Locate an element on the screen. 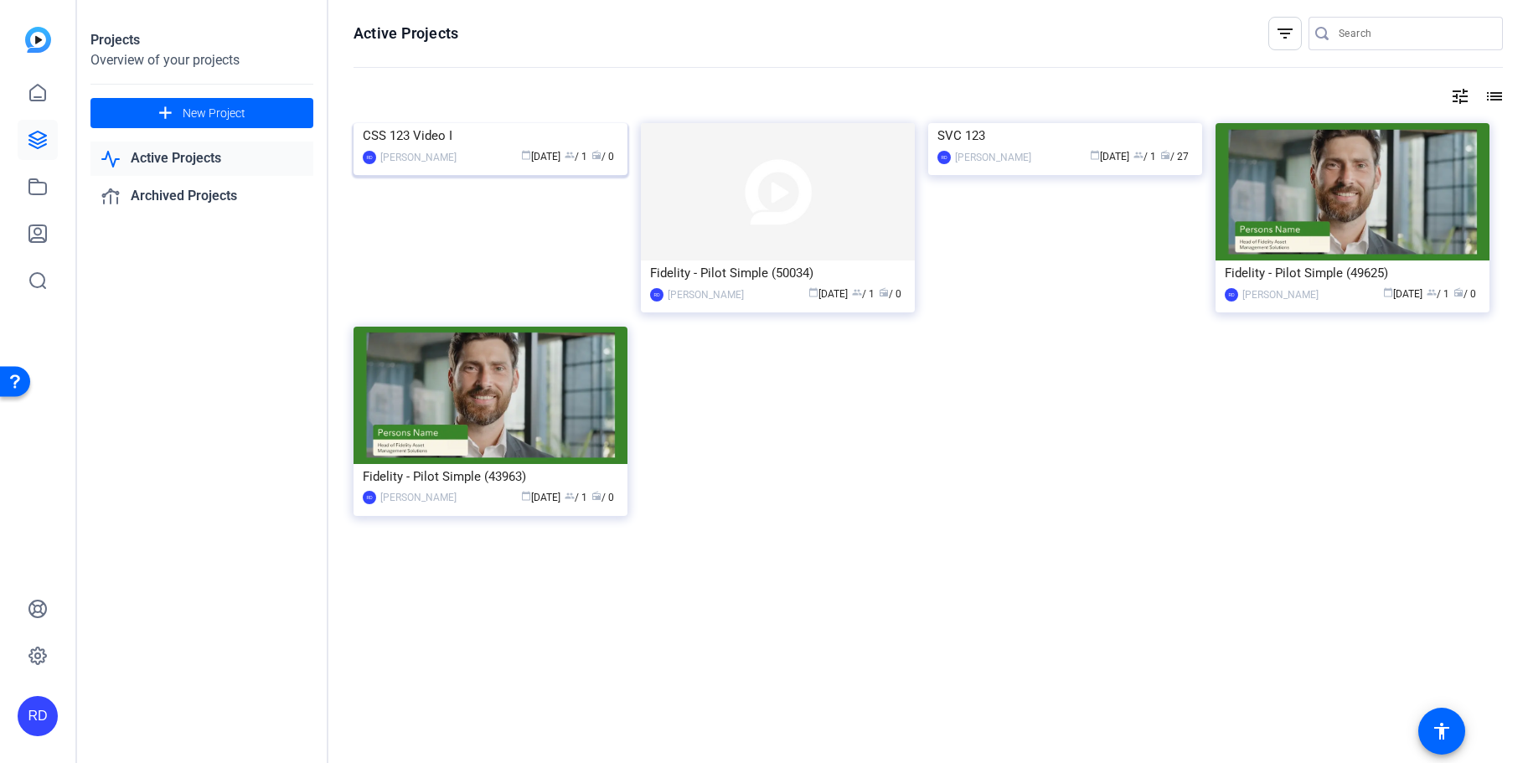 Image resolution: width=1528 pixels, height=763 pixels. button: New Project is located at coordinates (202, 113).